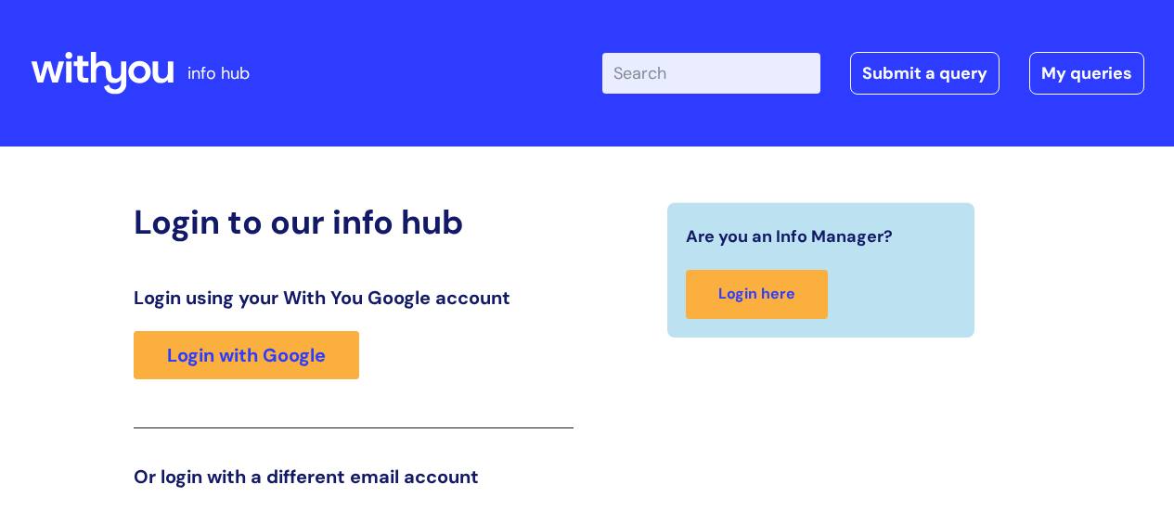 Image resolution: width=1174 pixels, height=510 pixels. I want to click on h3: Login using your With You Google account, so click(354, 298).